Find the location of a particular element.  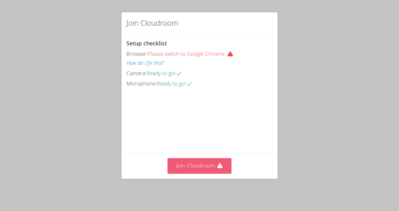

h2: Join Cloudroom is located at coordinates (152, 23).